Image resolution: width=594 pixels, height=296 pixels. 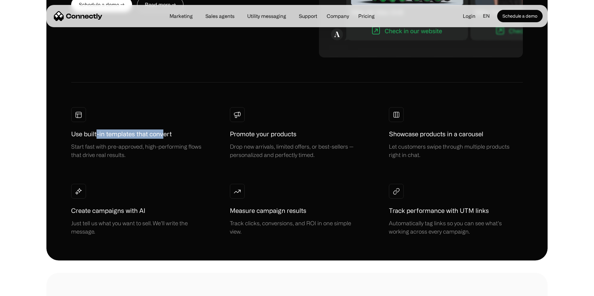 I want to click on aside: Language selected: English, so click(x=22, y=289).